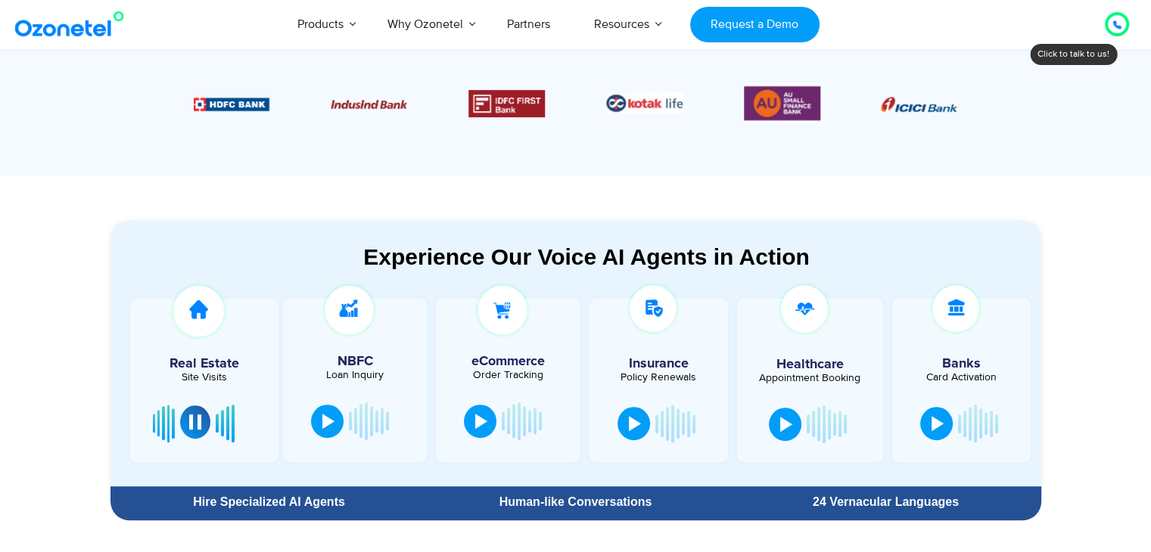 This screenshot has height=552, width=1151. What do you see at coordinates (506, 104) in the screenshot?
I see `div: 4 / 6` at bounding box center [506, 104].